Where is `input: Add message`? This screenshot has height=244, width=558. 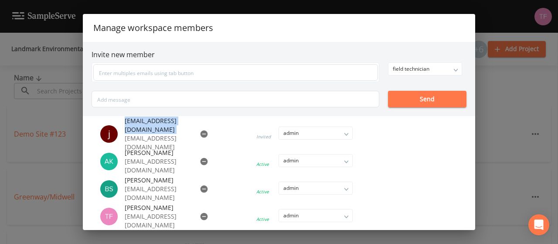
input: Add message is located at coordinates (235, 99).